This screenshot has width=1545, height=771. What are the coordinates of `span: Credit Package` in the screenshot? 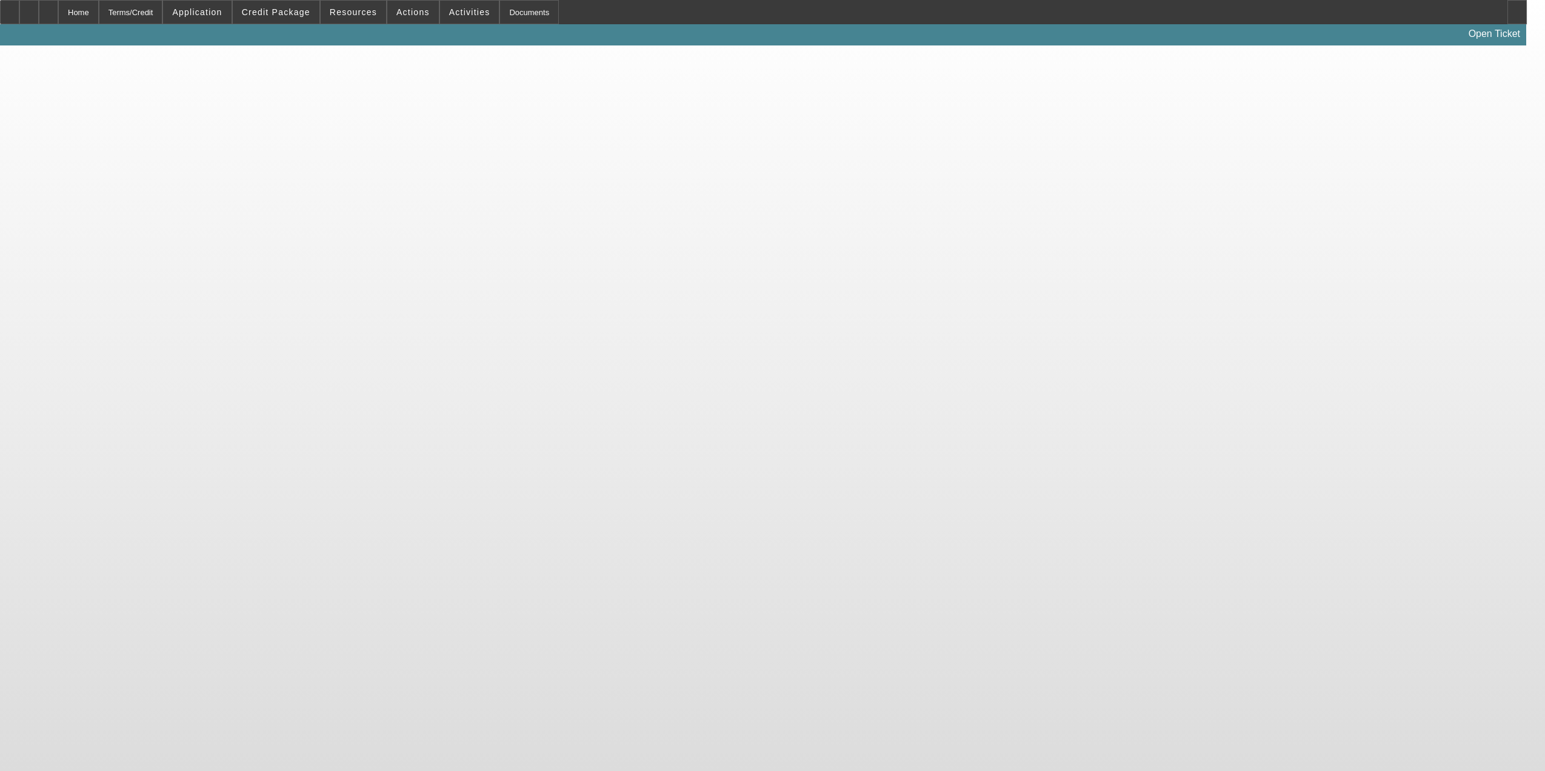 It's located at (276, 12).